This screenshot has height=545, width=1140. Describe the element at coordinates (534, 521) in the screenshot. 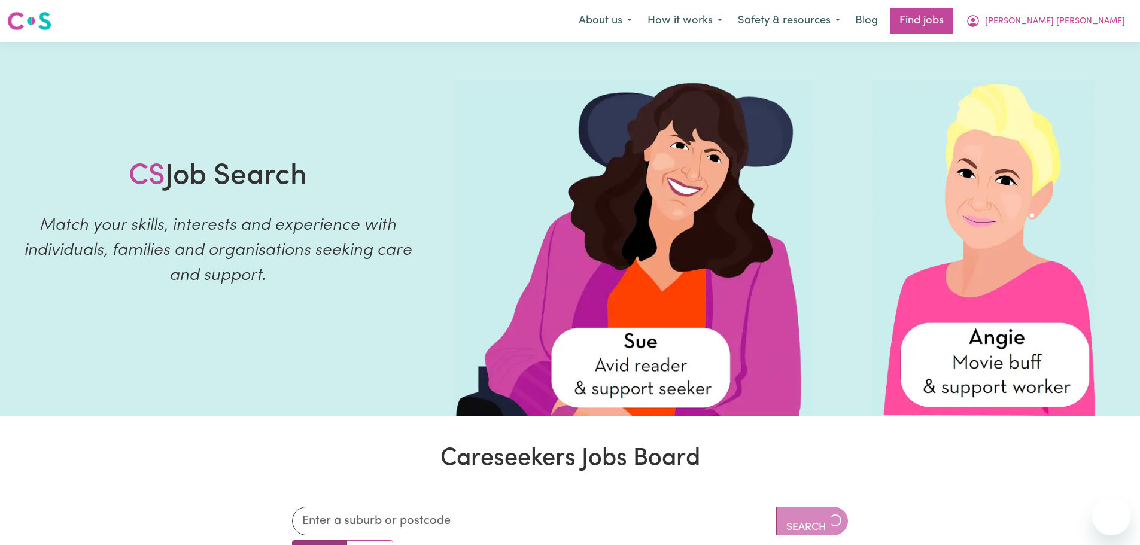

I see `input: Enter a suburb or postcode` at that location.